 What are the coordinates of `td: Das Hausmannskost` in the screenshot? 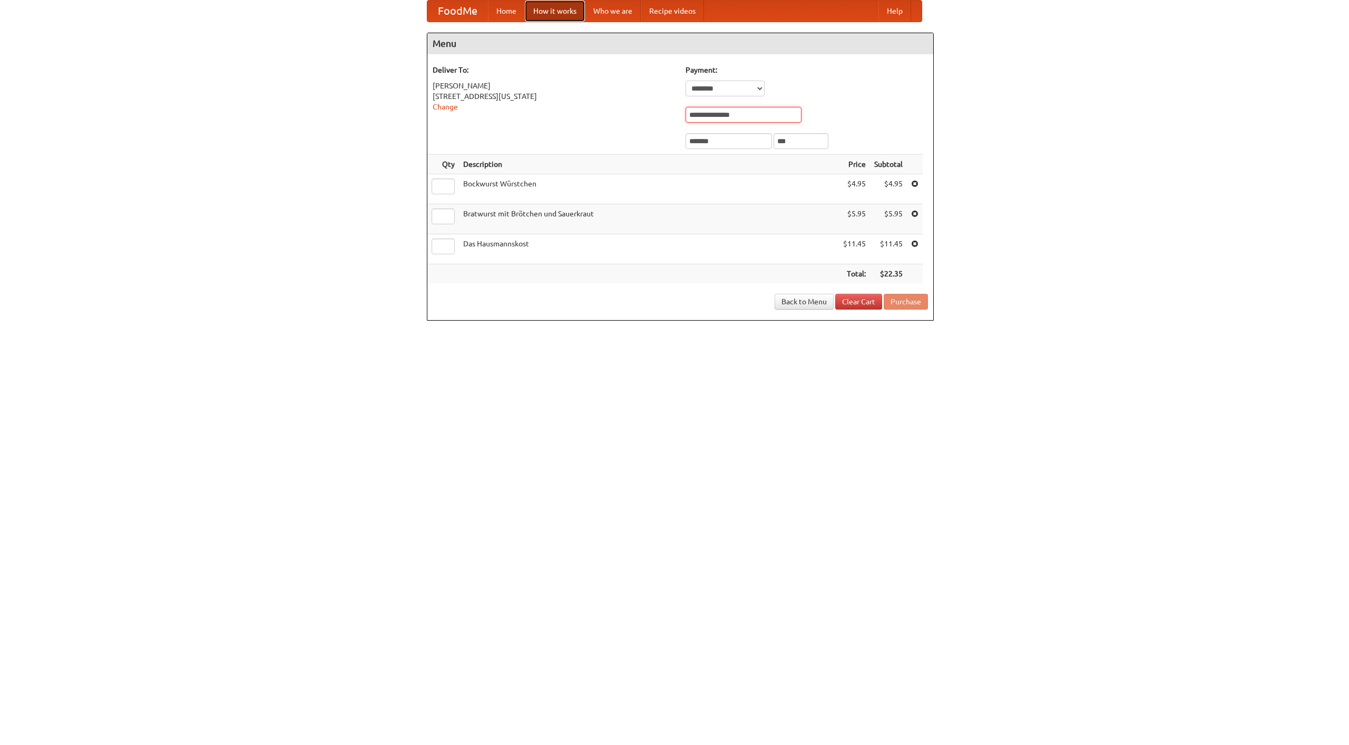 It's located at (649, 249).